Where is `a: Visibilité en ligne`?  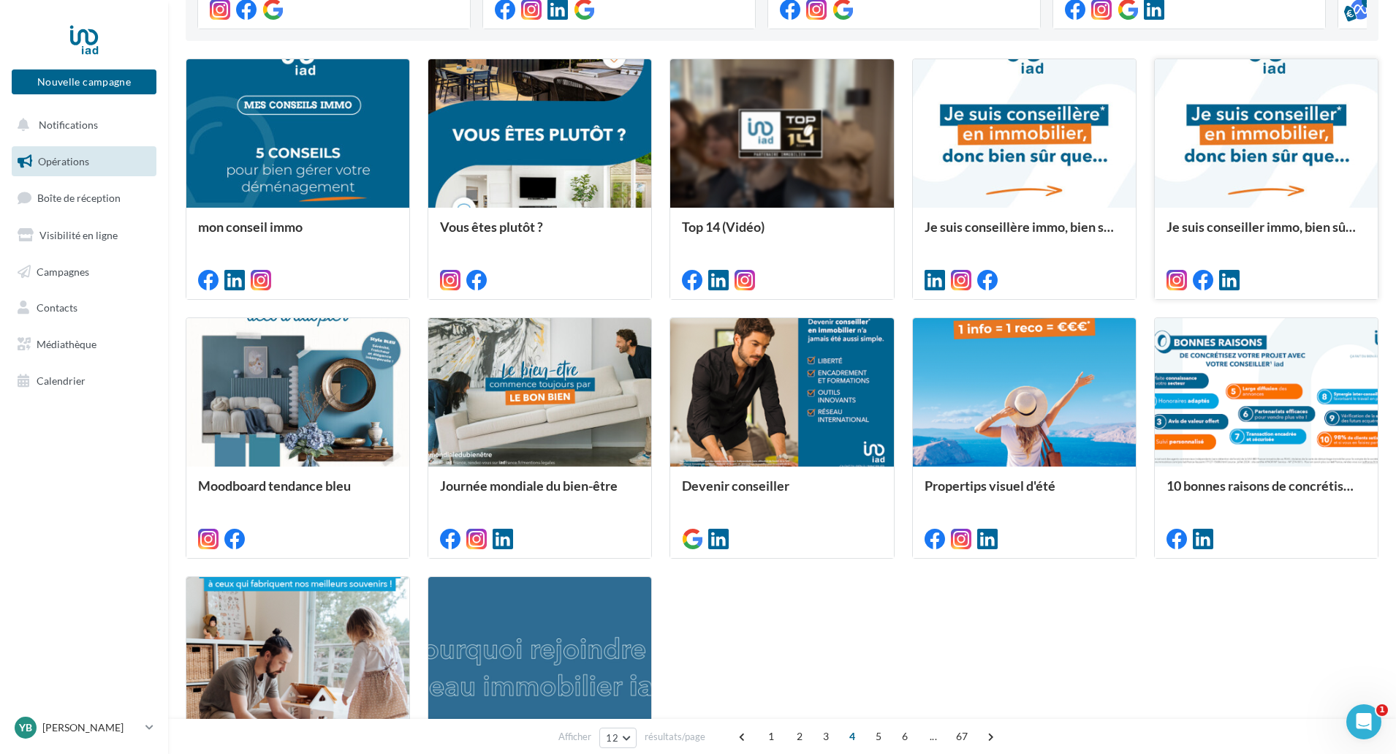
a: Visibilité en ligne is located at coordinates (84, 235).